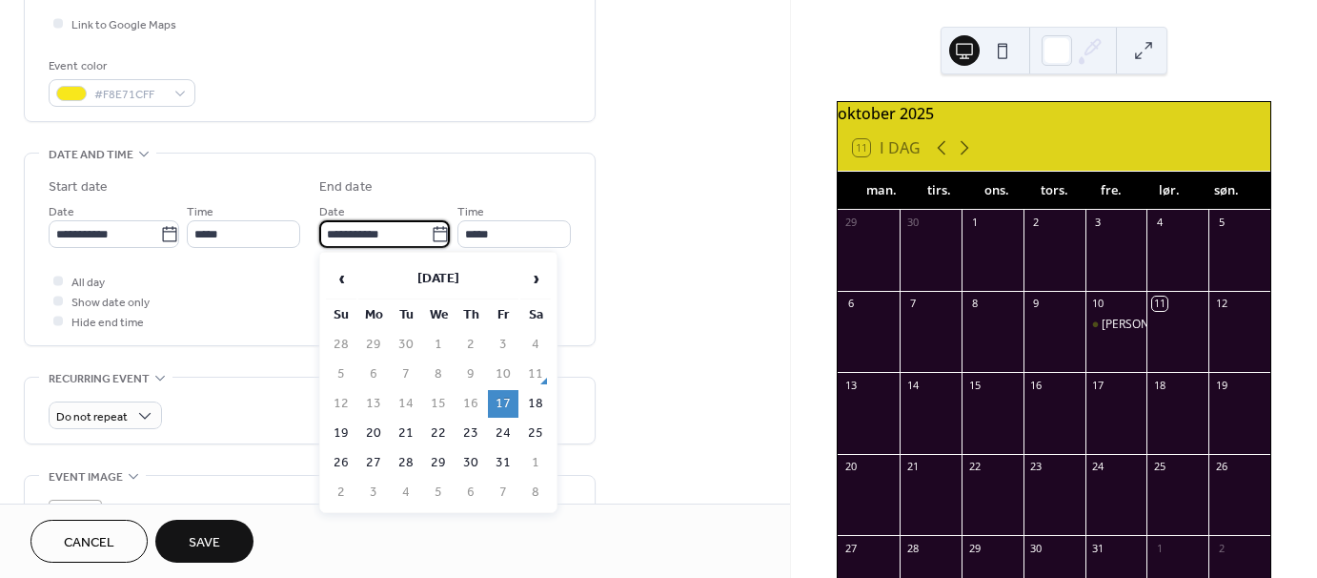 The width and height of the screenshot is (1317, 578). What do you see at coordinates (374, 315) in the screenshot?
I see `th: Mo` at bounding box center [374, 315].